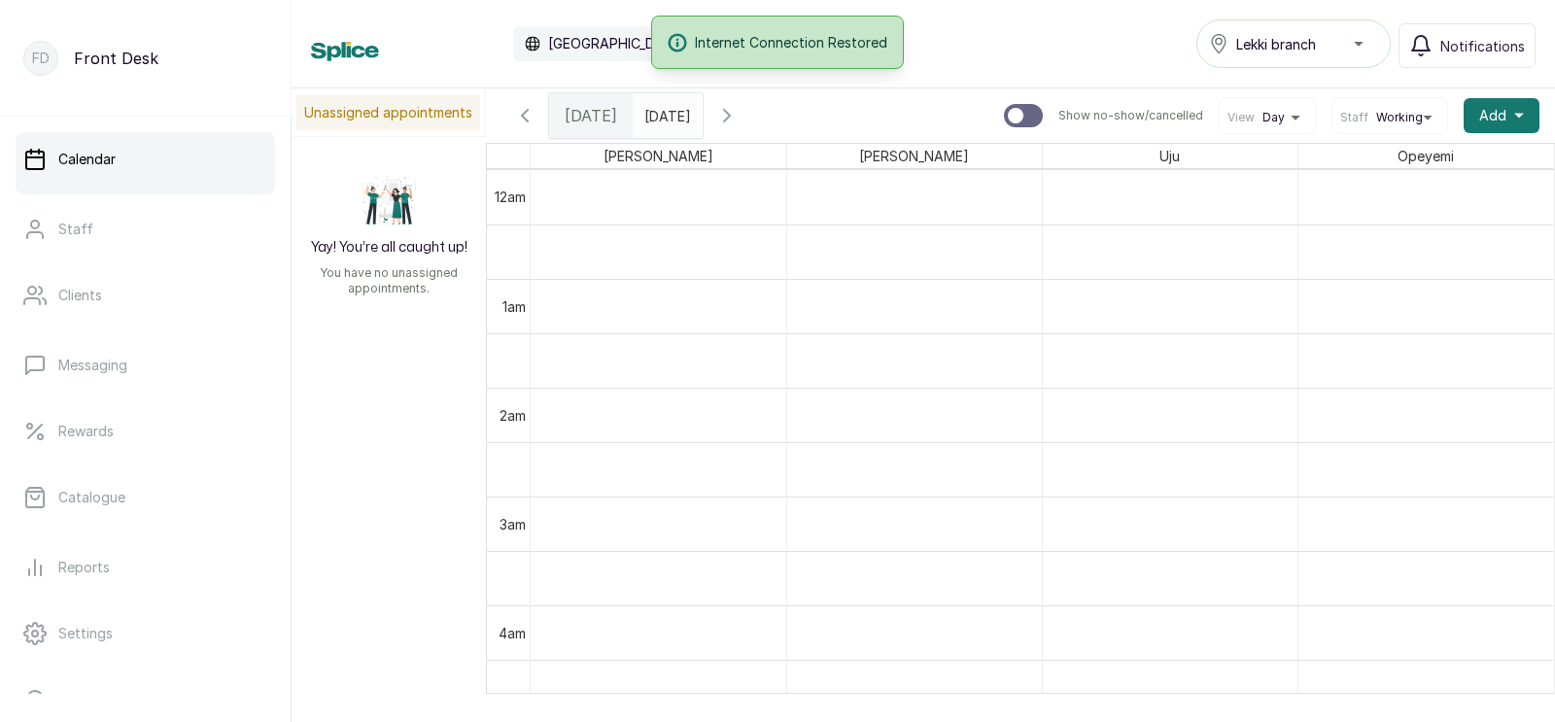 The height and width of the screenshot is (722, 1555). What do you see at coordinates (1170, 156) in the screenshot?
I see `span: Uju` at bounding box center [1170, 156].